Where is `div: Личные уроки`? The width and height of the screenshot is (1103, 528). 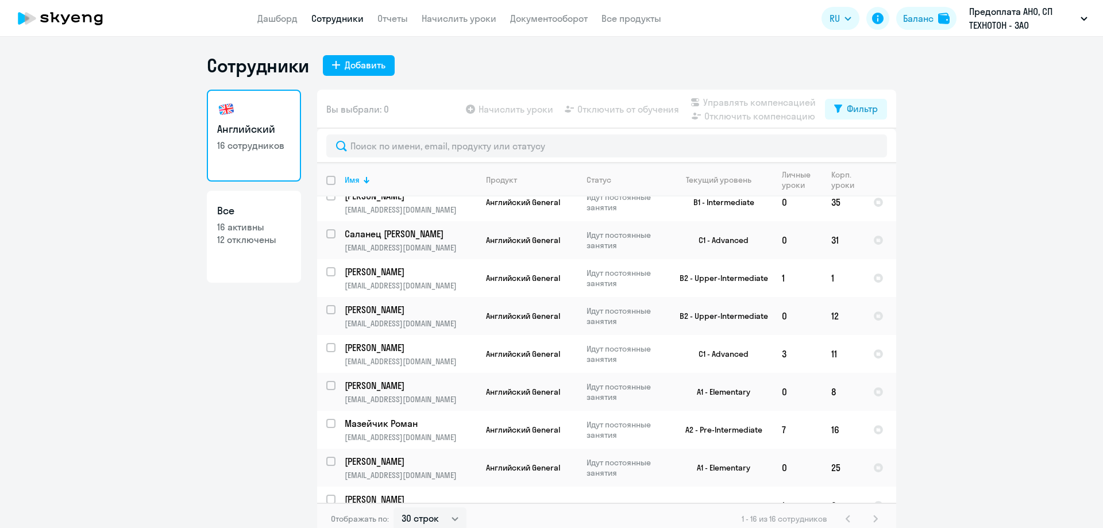
div: Личные уроки is located at coordinates (801, 180).